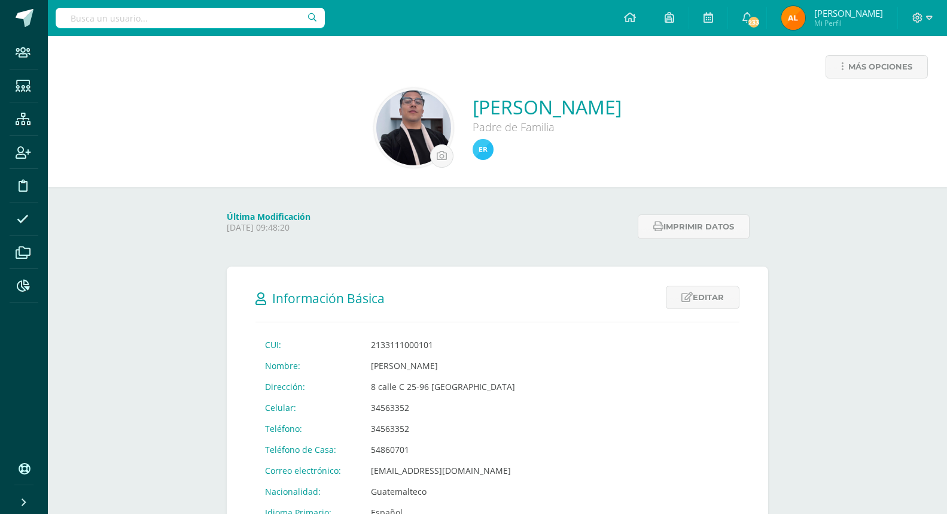 The image size is (947, 514). What do you see at coordinates (329, 298) in the screenshot?
I see `span: Información Básica` at bounding box center [329, 298].